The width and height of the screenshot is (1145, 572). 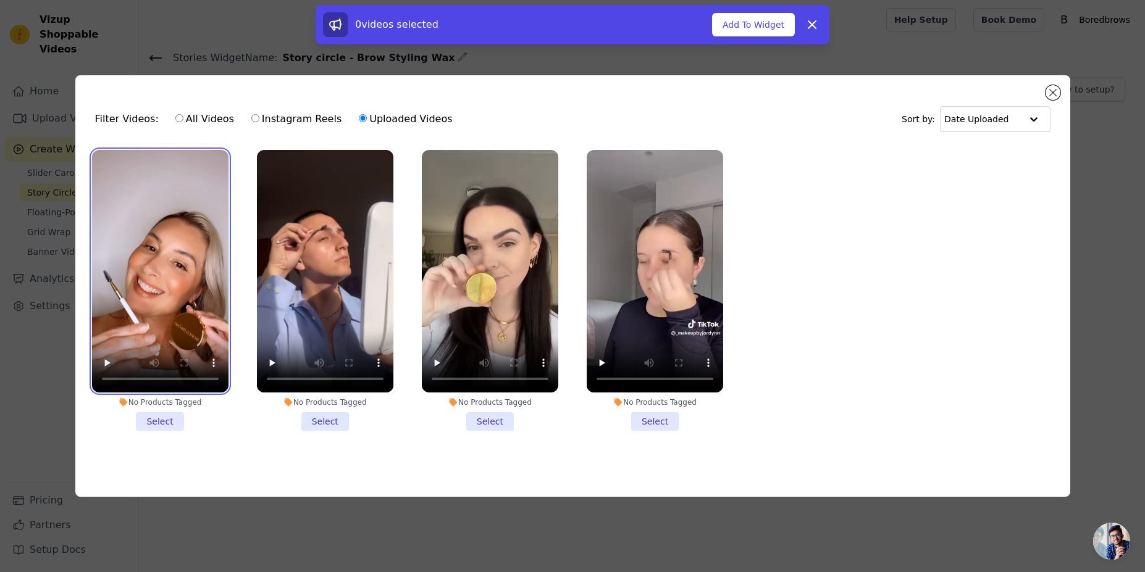 What do you see at coordinates (204, 119) in the screenshot?
I see `label: All Videos` at bounding box center [204, 119].